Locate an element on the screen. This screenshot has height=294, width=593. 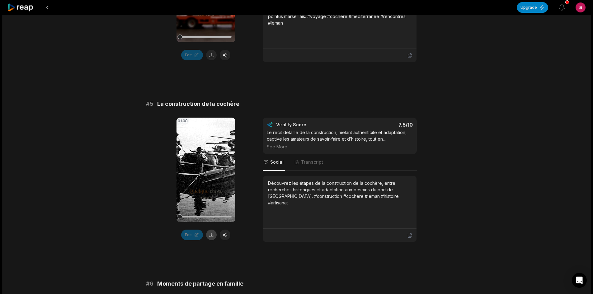
span: Moments de partage en famille is located at coordinates (200, 284).